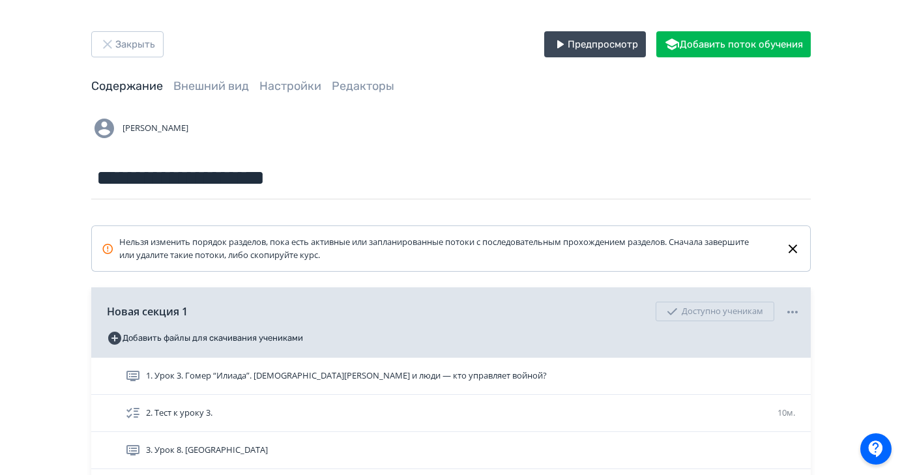 This screenshot has width=902, height=475. What do you see at coordinates (451, 413) in the screenshot?
I see `div: 2. Тест к уроку 3.10м.` at bounding box center [451, 413].